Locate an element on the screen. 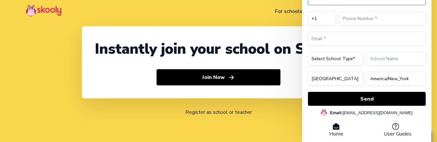 The image size is (437, 142). img: Skooly is located at coordinates (44, 10).